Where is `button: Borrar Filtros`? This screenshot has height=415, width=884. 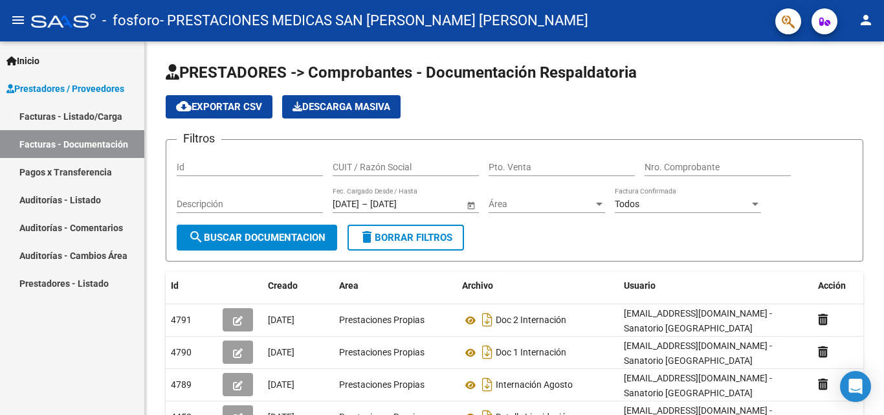
button: Borrar Filtros is located at coordinates (406, 238).